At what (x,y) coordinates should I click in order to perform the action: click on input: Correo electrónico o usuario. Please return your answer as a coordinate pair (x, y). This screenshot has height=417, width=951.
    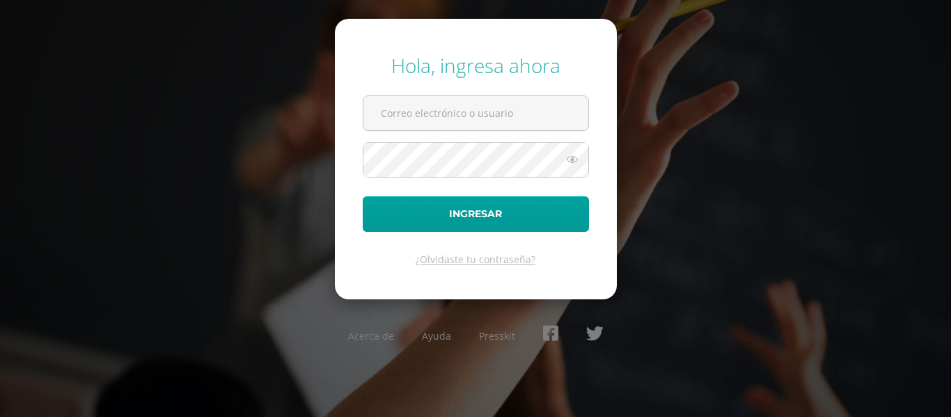
    Looking at the image, I should click on (476, 113).